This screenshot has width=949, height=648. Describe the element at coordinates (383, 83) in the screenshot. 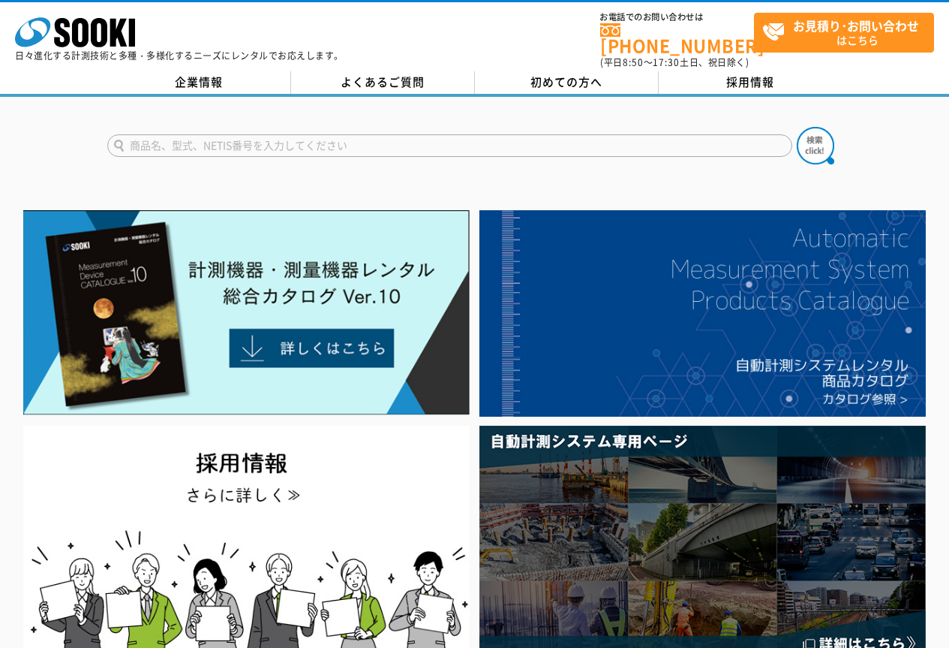

I see `a: よくあるご質問` at that location.